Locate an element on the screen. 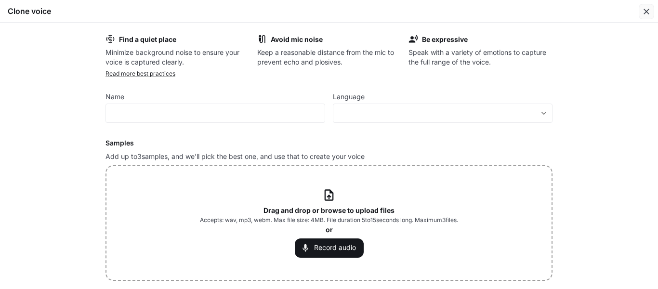 This screenshot has height=289, width=658. span: Accepts: wav, mp3, webm. Max file size: 4MB. File duration 5 to 15 seconds long. Maximum 3 files. is located at coordinates (329, 220).